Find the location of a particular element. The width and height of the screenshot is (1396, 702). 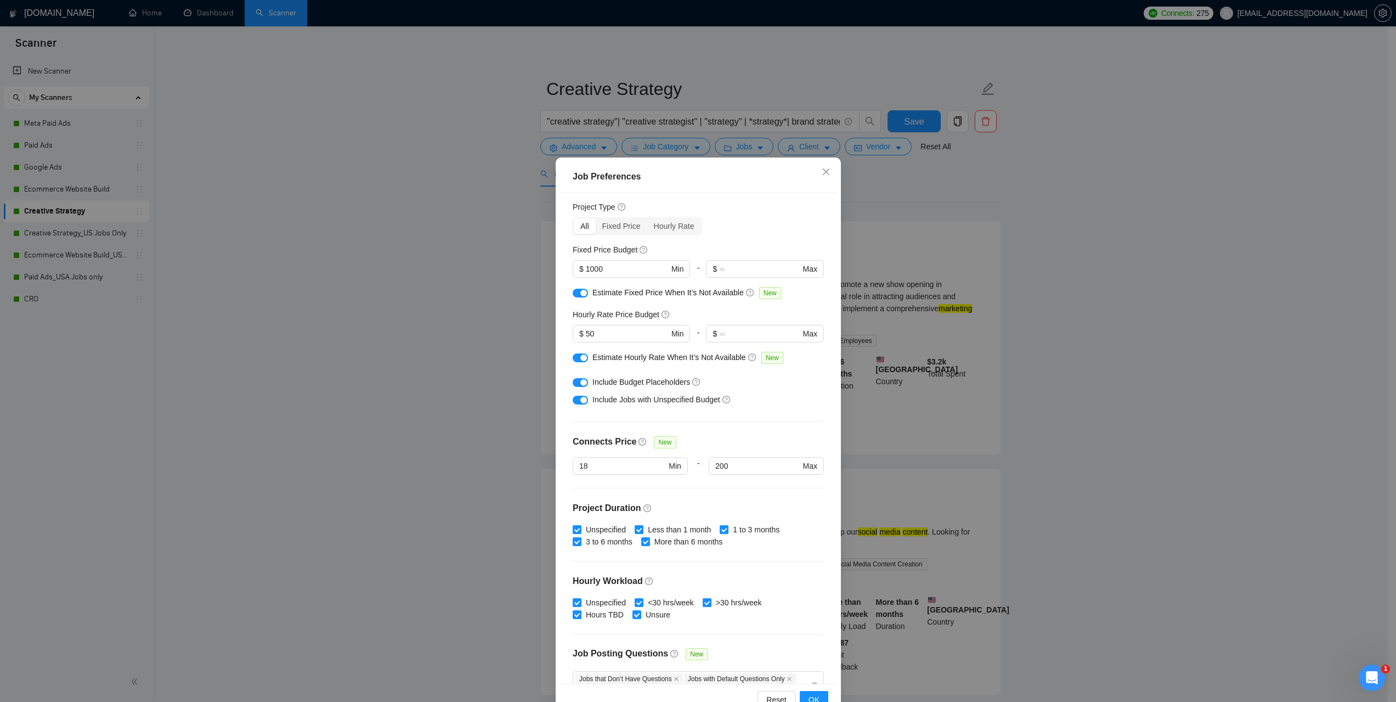

span: 3 to 6 months is located at coordinates (609, 542).